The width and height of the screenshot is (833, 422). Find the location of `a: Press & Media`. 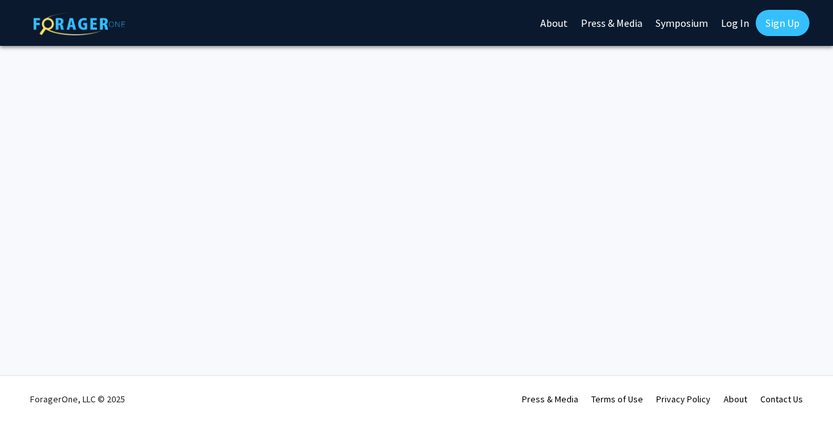

a: Press & Media is located at coordinates (550, 399).